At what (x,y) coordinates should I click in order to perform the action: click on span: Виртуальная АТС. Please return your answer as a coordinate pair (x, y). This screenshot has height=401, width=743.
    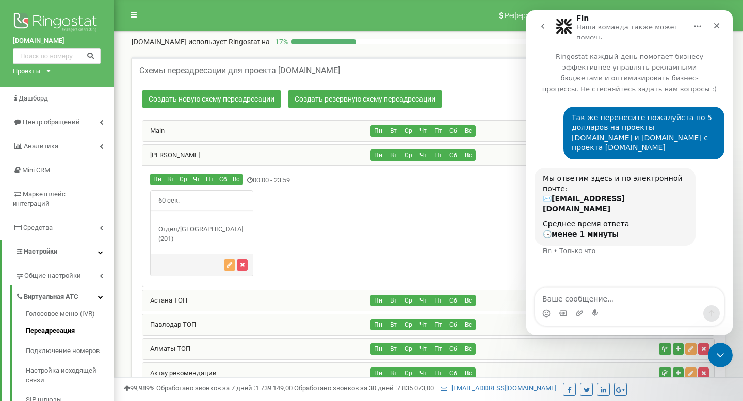
    Looking at the image, I should click on (51, 297).